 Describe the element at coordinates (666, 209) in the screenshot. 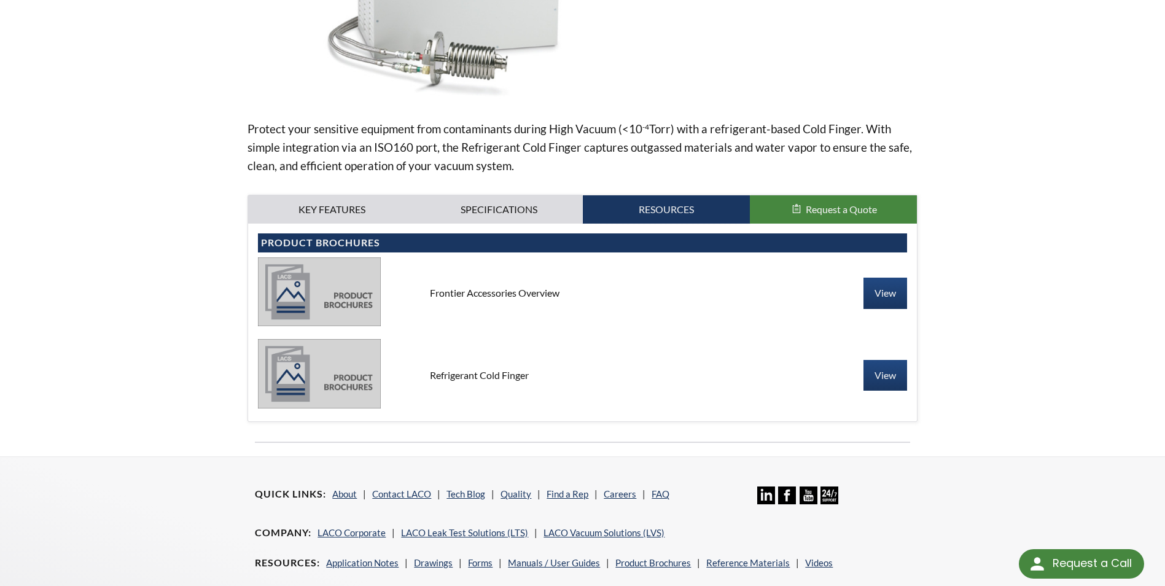

I see `a: Resources` at that location.